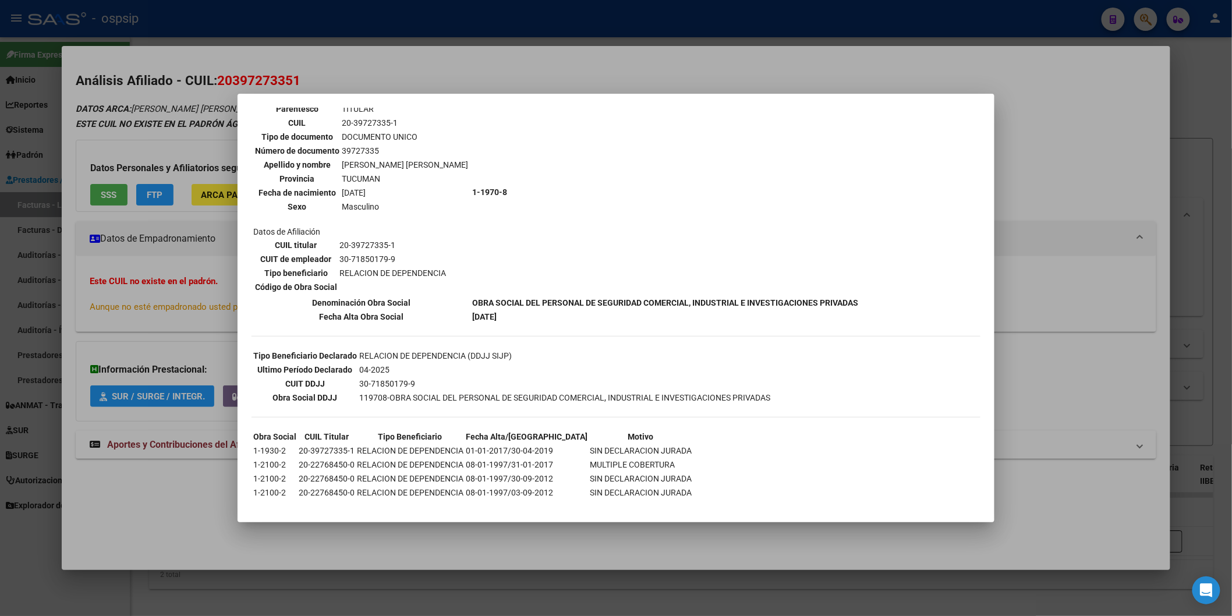  Describe the element at coordinates (526, 465) in the screenshot. I see `td: 08-01-1997/31-01-2017` at that location.